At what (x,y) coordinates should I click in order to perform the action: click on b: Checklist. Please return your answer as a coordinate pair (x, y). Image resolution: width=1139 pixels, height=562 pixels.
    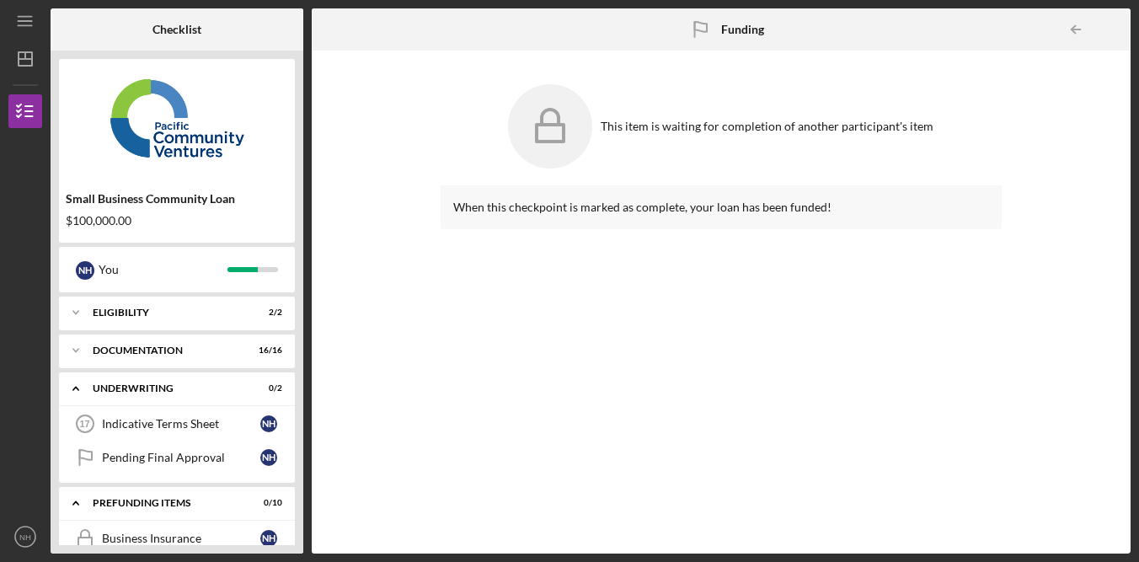
    Looking at the image, I should click on (177, 29).